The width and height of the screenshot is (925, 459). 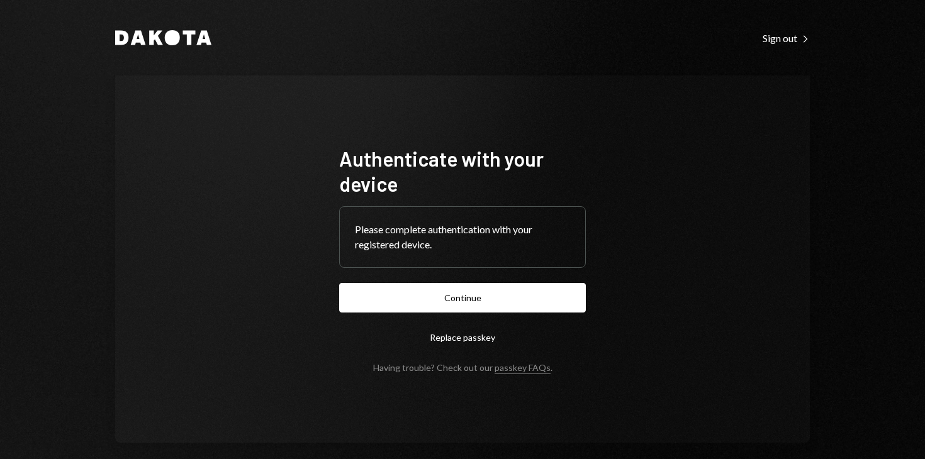 What do you see at coordinates (786, 38) in the screenshot?
I see `div: Sign out` at bounding box center [786, 38].